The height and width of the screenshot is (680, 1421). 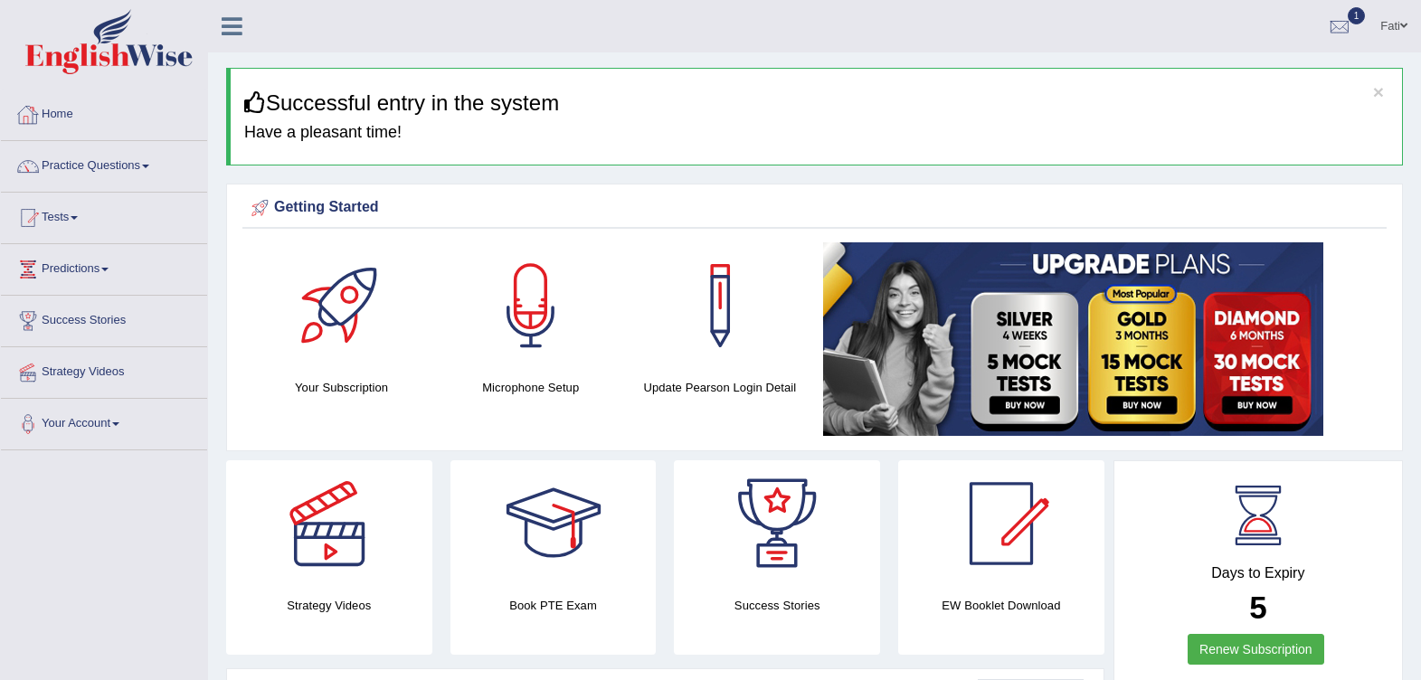 I want to click on h4: EW Booklet Download, so click(x=1001, y=605).